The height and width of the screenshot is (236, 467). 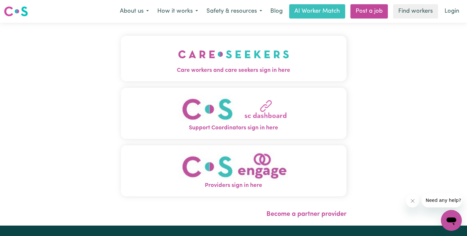 What do you see at coordinates (233, 171) in the screenshot?
I see `button: Providers sign in here` at bounding box center [233, 171].